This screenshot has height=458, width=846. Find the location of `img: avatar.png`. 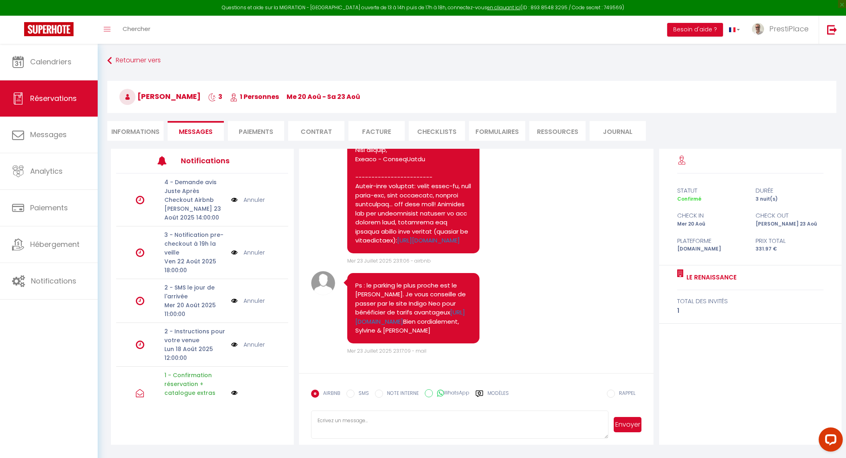

img: avatar.png is located at coordinates (323, 283).